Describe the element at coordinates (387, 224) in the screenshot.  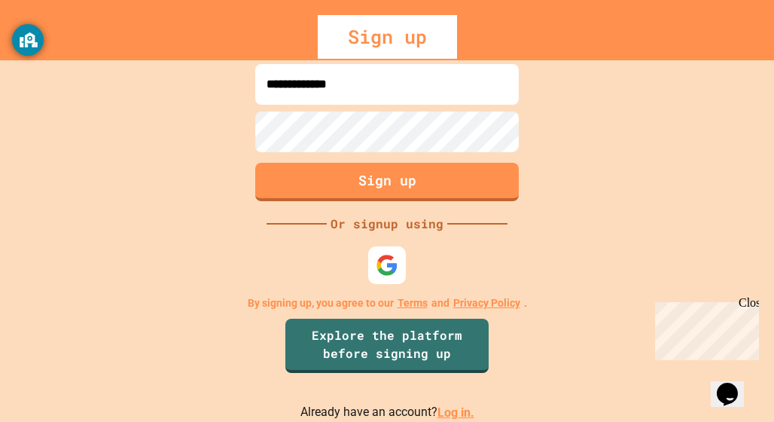
I see `div: Or signup using` at that location.